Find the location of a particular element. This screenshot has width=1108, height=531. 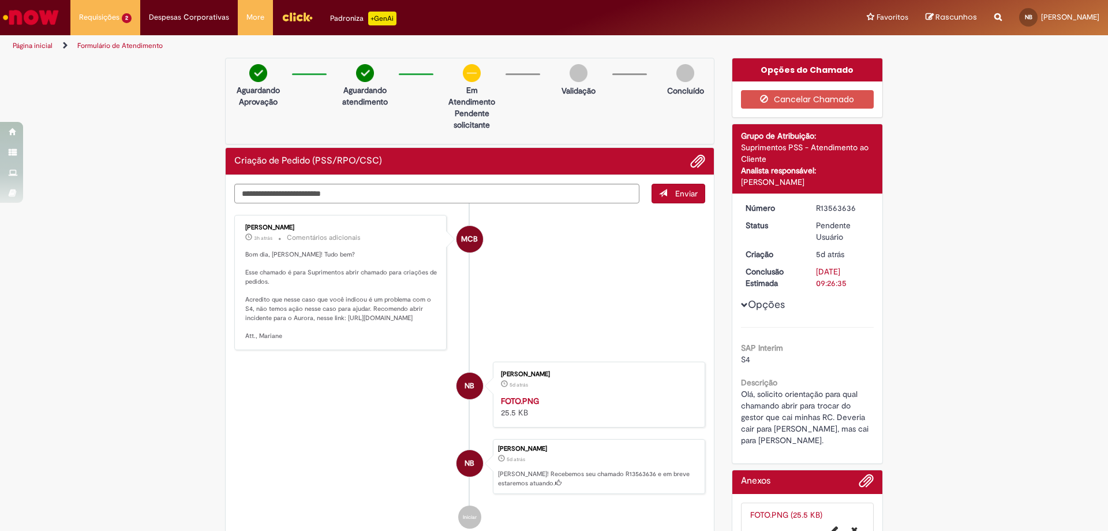

p: Aguardando Aprovação is located at coordinates (258, 96).